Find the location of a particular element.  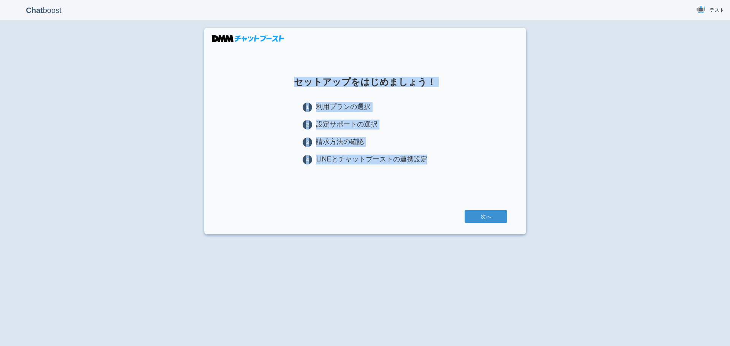

span: 2 is located at coordinates (307, 125).